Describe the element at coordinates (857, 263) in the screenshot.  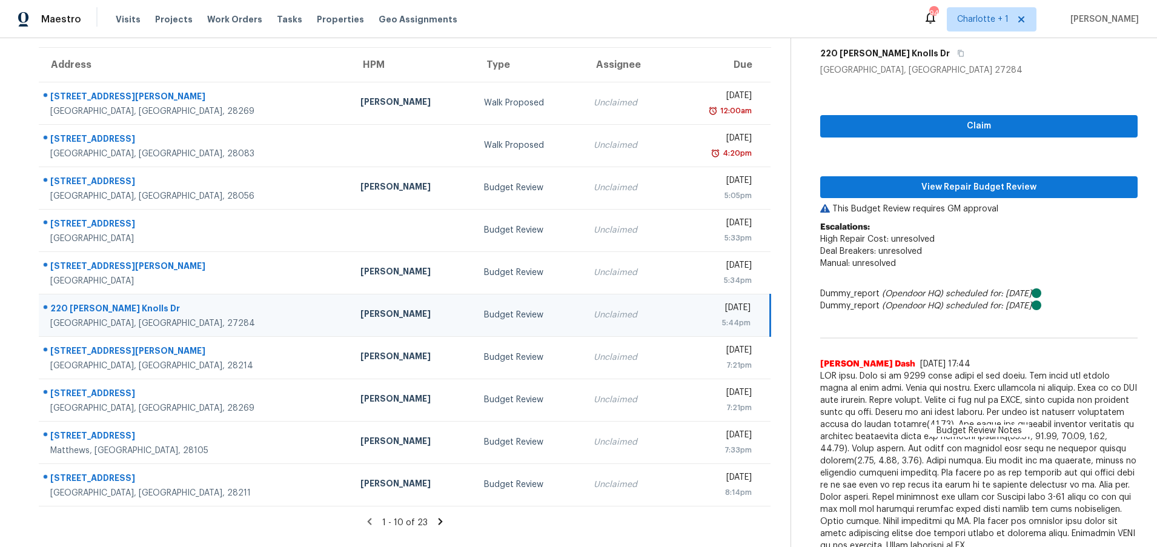
I see `span: Manual: unresolved` at that location.